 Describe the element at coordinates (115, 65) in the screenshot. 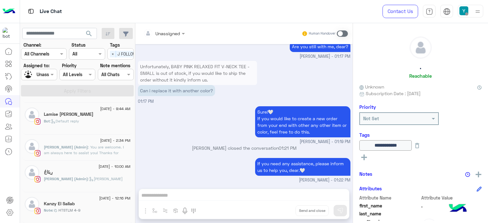

I see `label: Note mentions` at that location.